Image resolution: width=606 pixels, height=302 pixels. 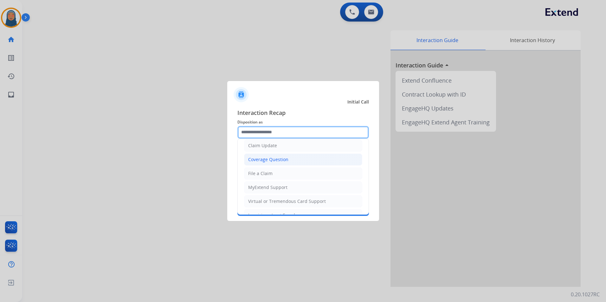 What do you see at coordinates (241, 95) in the screenshot?
I see `img: contactIcon` at bounding box center [241, 95].